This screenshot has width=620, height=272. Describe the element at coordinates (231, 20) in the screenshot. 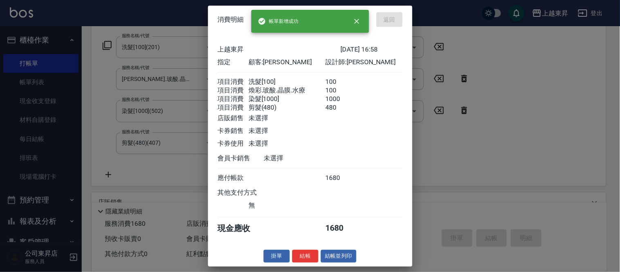

I see `span: 消費明細` at that location.